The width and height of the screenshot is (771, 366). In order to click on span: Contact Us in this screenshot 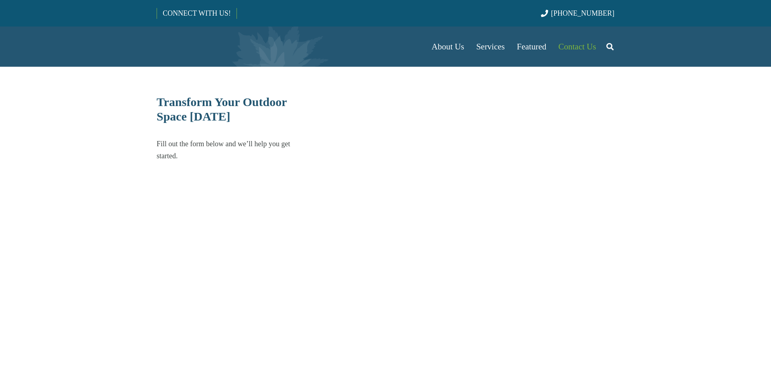, I will do `click(577, 47)`.